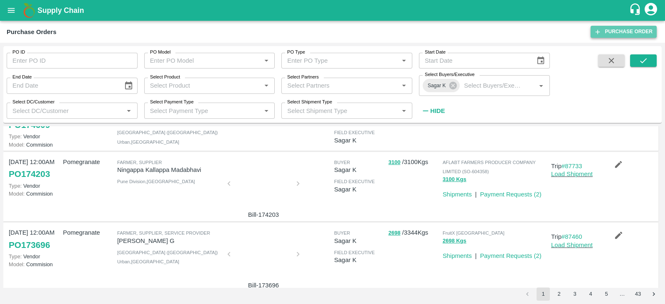 This screenshot has width=665, height=304. Describe the element at coordinates (303, 77) in the screenshot. I see `label: Select Partners` at that location.